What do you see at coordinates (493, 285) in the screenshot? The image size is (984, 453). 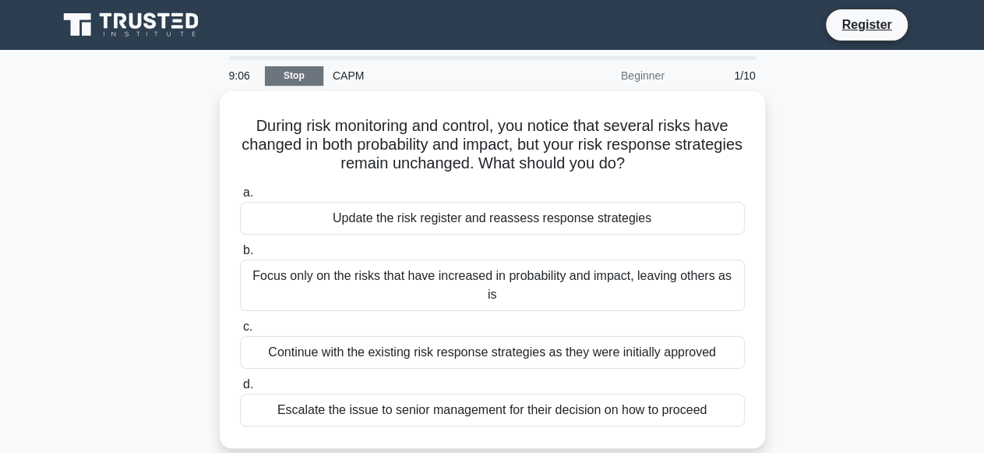 I see `div: Focus only on the risks that have increased in probability and impact, leaving others as is` at bounding box center [493, 285].